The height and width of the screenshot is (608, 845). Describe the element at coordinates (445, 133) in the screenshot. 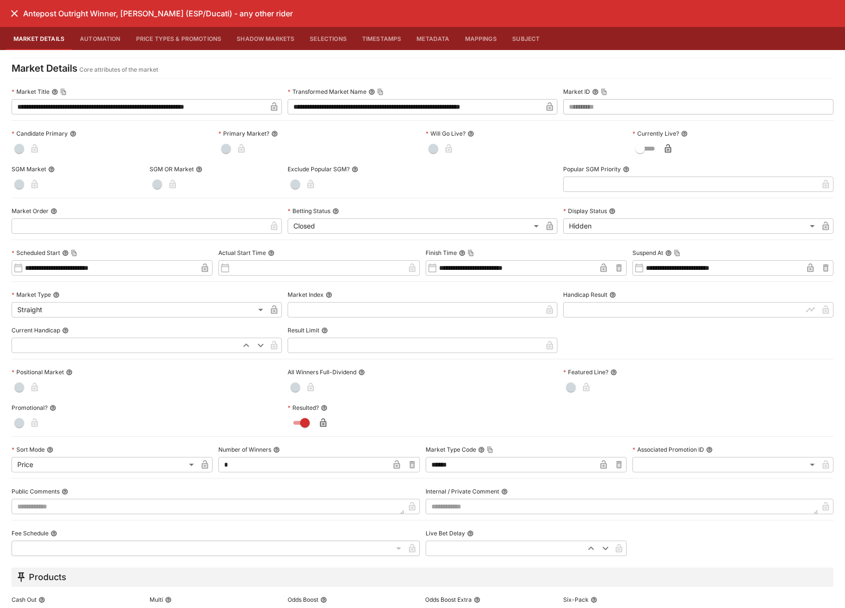

I see `p: Will Go Live?` at that location.